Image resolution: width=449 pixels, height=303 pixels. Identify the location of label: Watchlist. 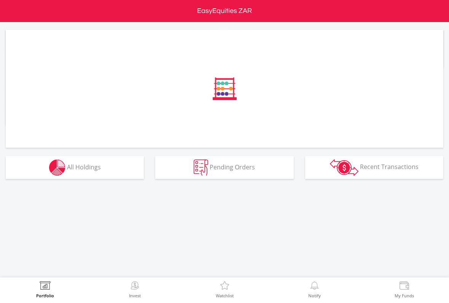
(224, 295).